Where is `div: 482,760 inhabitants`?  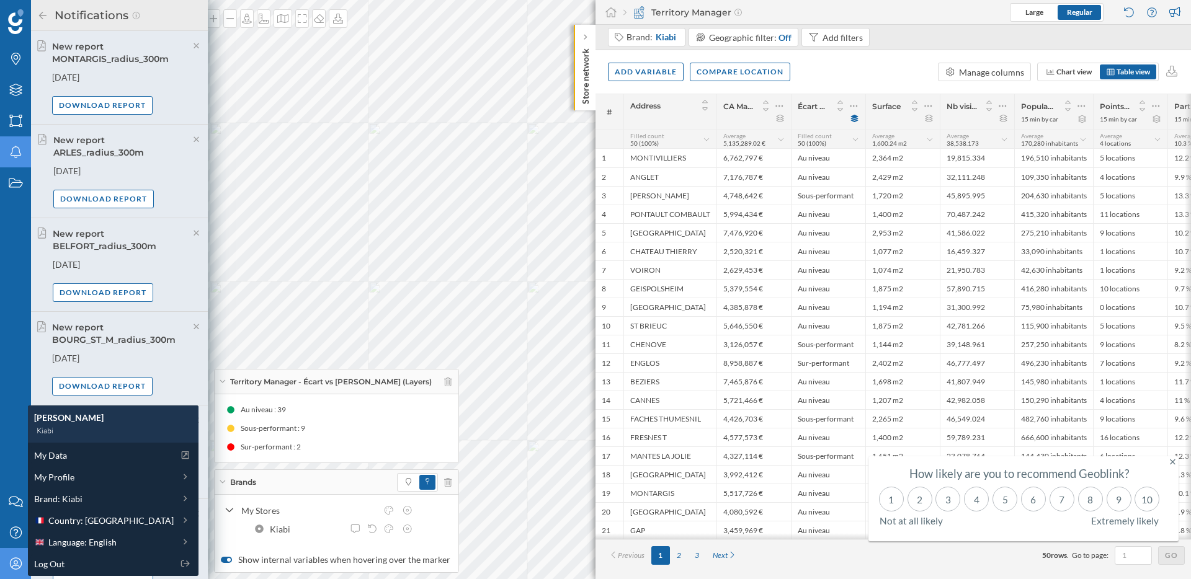 div: 482,760 inhabitants is located at coordinates (1053, 419).